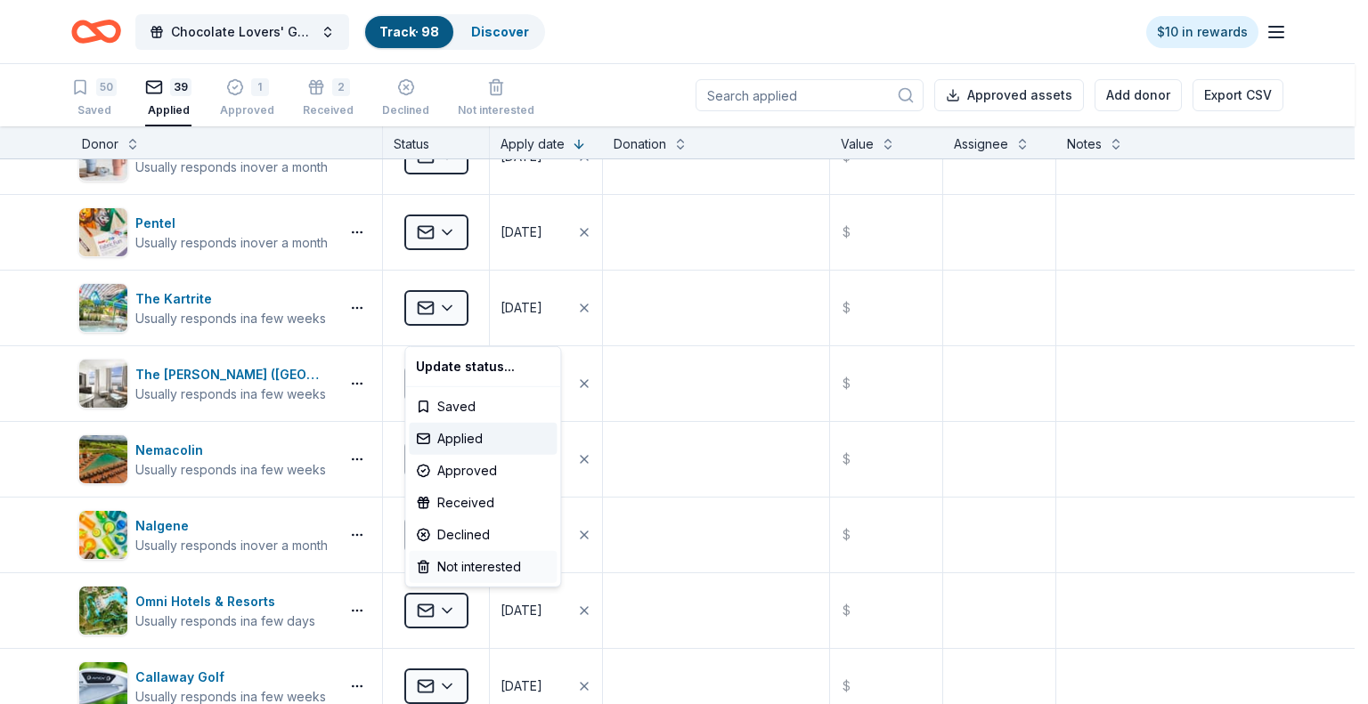 This screenshot has height=704, width=1368. What do you see at coordinates (483, 367) in the screenshot?
I see `div: Update status...` at bounding box center [483, 367].